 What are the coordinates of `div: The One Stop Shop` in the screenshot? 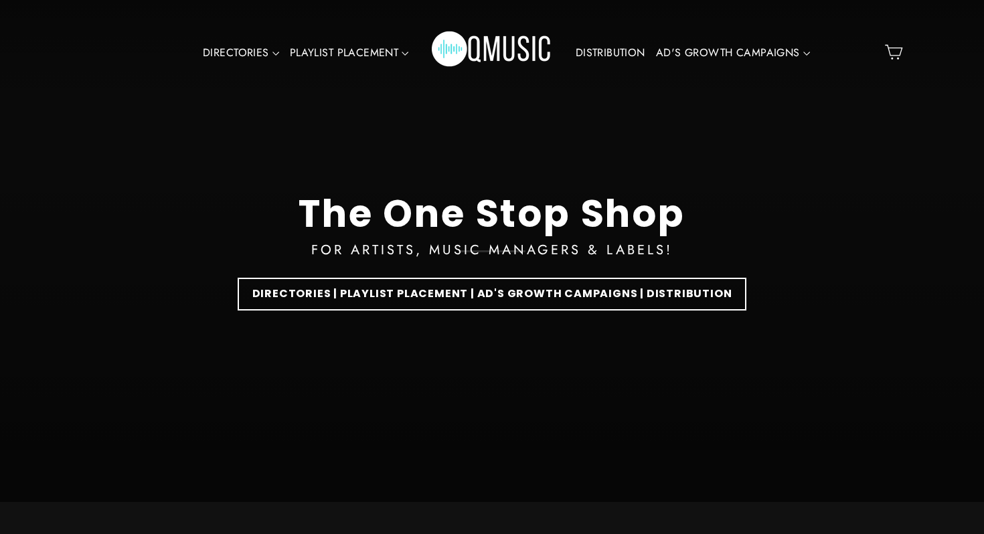 It's located at (492, 213).